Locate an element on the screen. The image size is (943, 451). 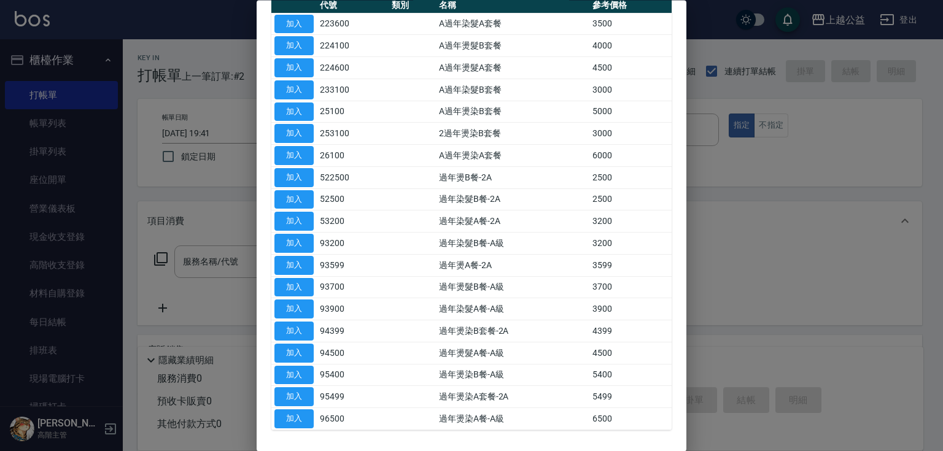
td: 3700 is located at coordinates (630, 288).